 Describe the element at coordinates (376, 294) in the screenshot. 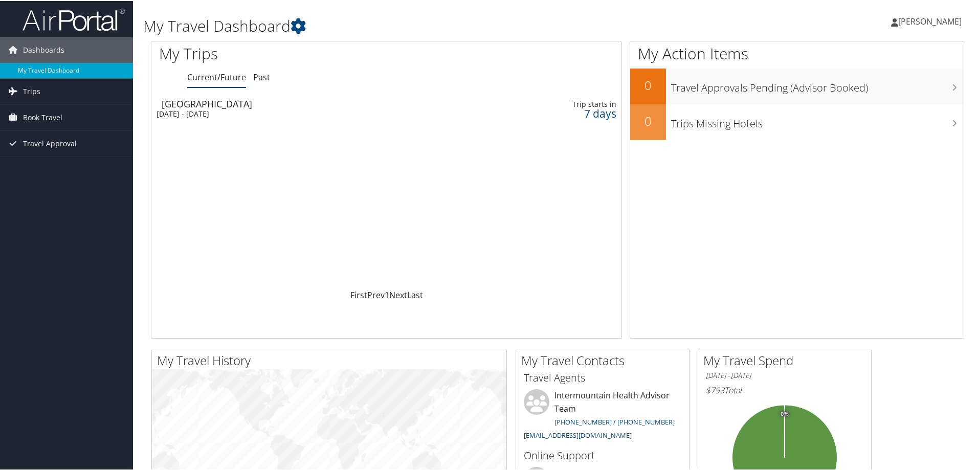

I see `a: Prev` at that location.